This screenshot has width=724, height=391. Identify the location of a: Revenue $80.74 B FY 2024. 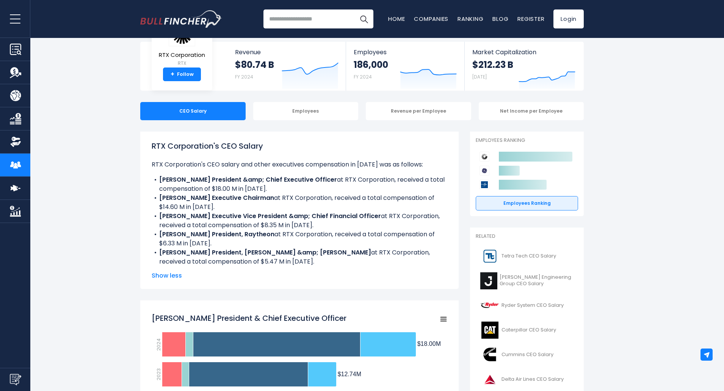
(287, 66).